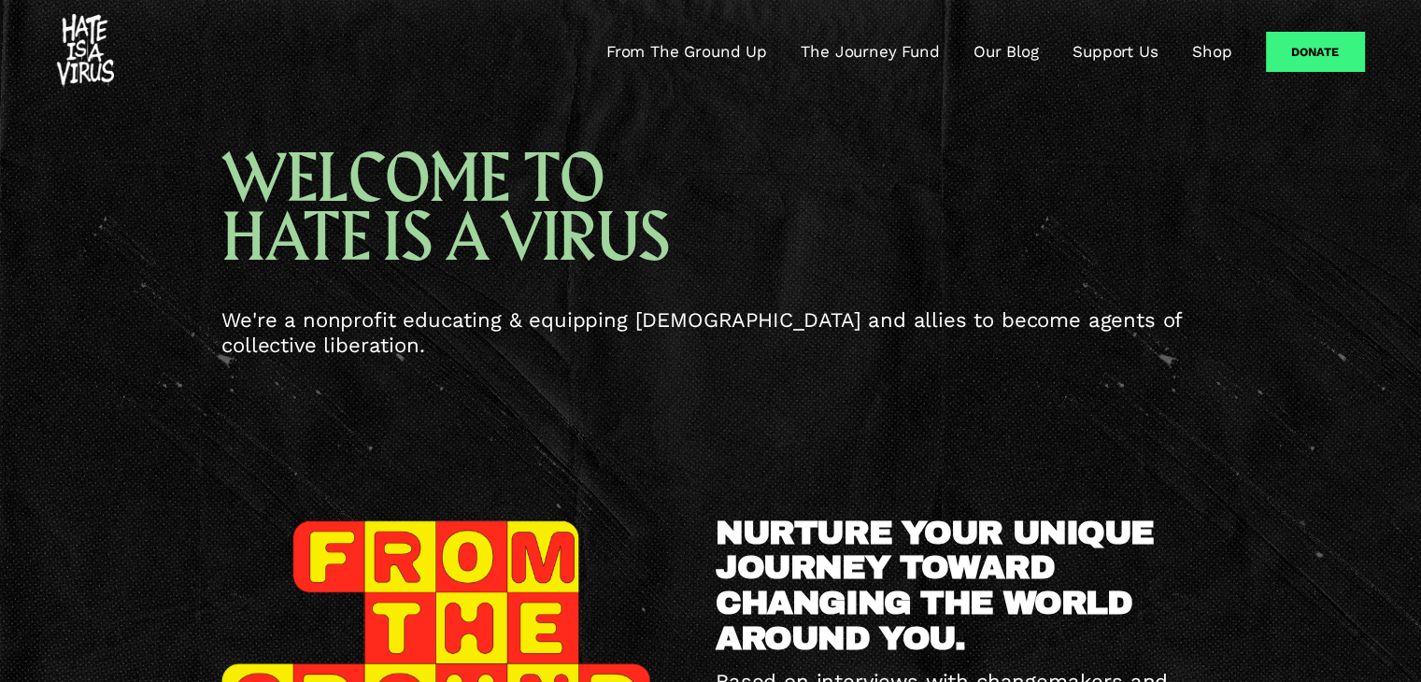  I want to click on strong: NURTURE YOUR UNIQUE JOURNEY TOWARD CHANGING THE WORLD AROUND YOU., so click(939, 585).